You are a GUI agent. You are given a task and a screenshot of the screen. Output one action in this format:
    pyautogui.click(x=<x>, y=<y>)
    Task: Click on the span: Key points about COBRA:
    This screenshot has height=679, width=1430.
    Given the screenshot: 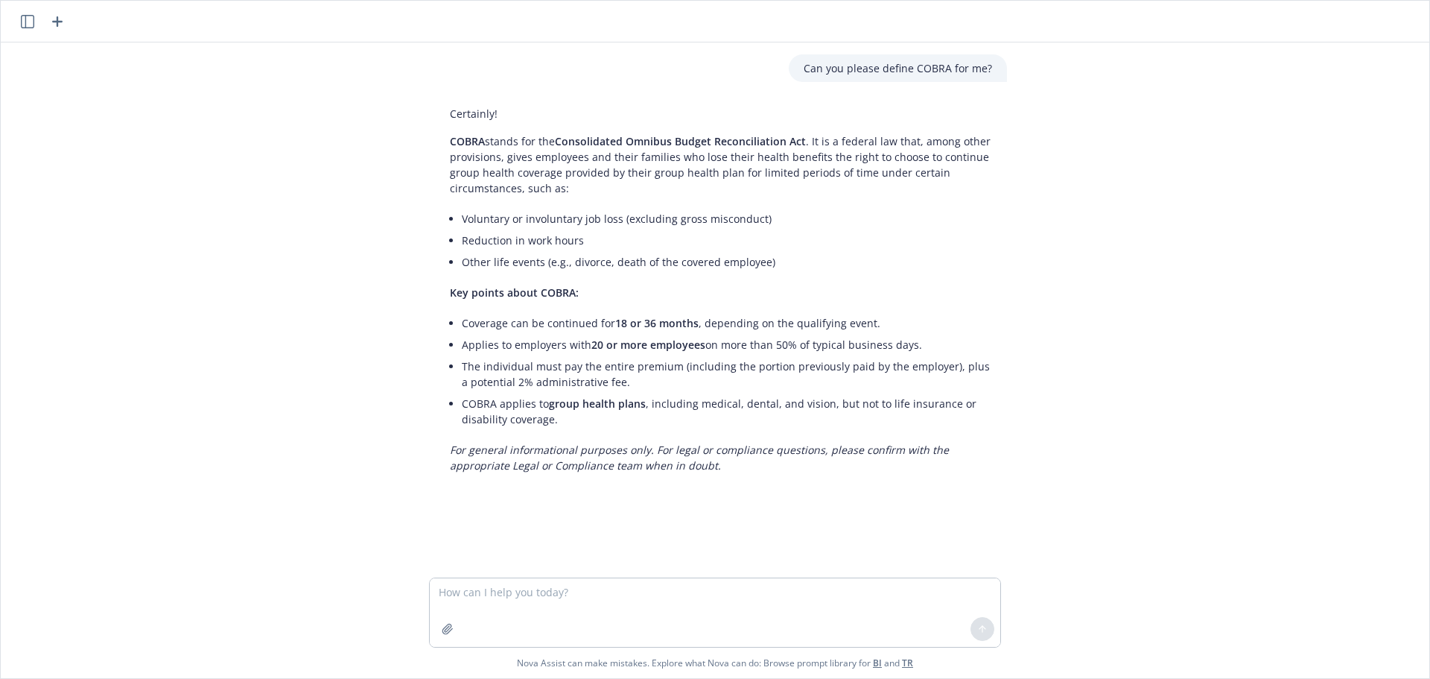 What is the action you would take?
    pyautogui.click(x=514, y=292)
    